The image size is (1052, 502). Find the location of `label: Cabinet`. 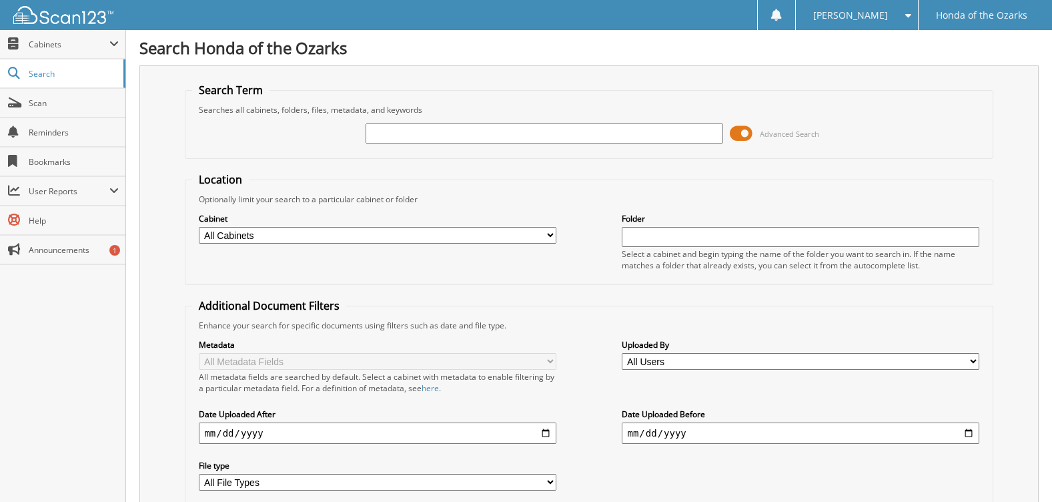

label: Cabinet is located at coordinates (377, 218).